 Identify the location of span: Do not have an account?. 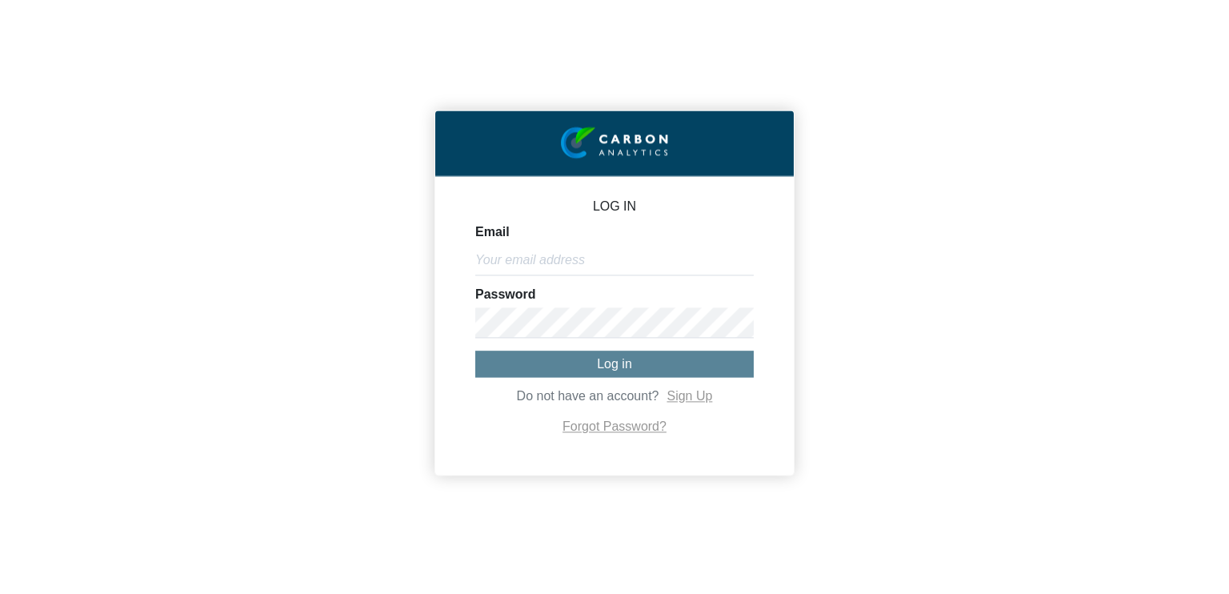
(588, 396).